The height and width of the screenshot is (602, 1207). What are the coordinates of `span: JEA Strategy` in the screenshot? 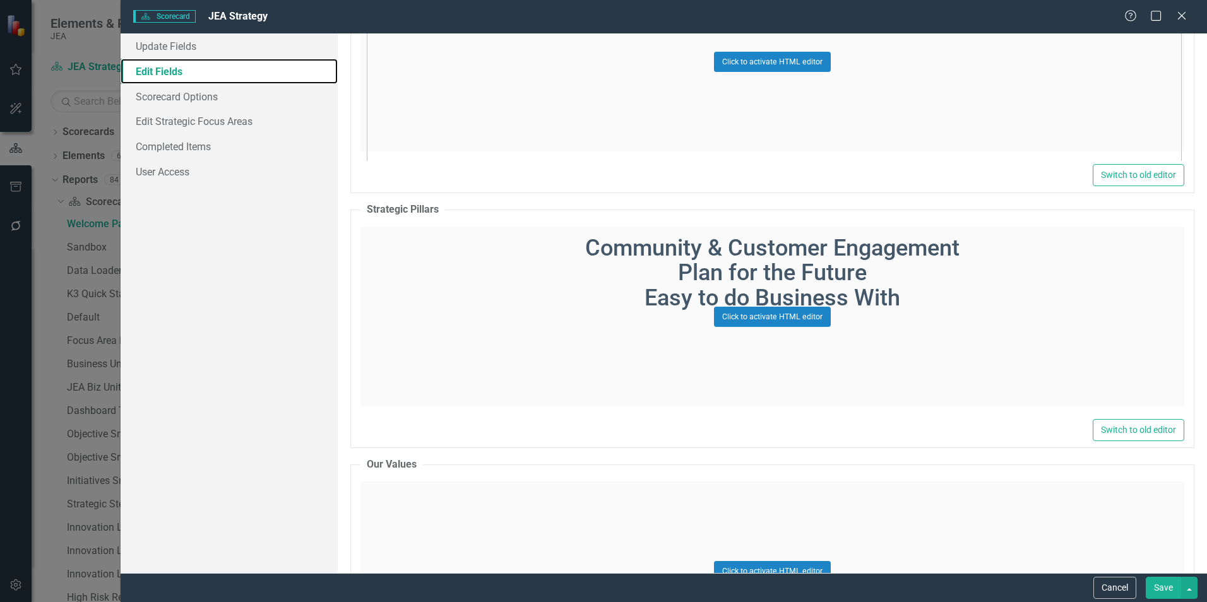 It's located at (238, 16).